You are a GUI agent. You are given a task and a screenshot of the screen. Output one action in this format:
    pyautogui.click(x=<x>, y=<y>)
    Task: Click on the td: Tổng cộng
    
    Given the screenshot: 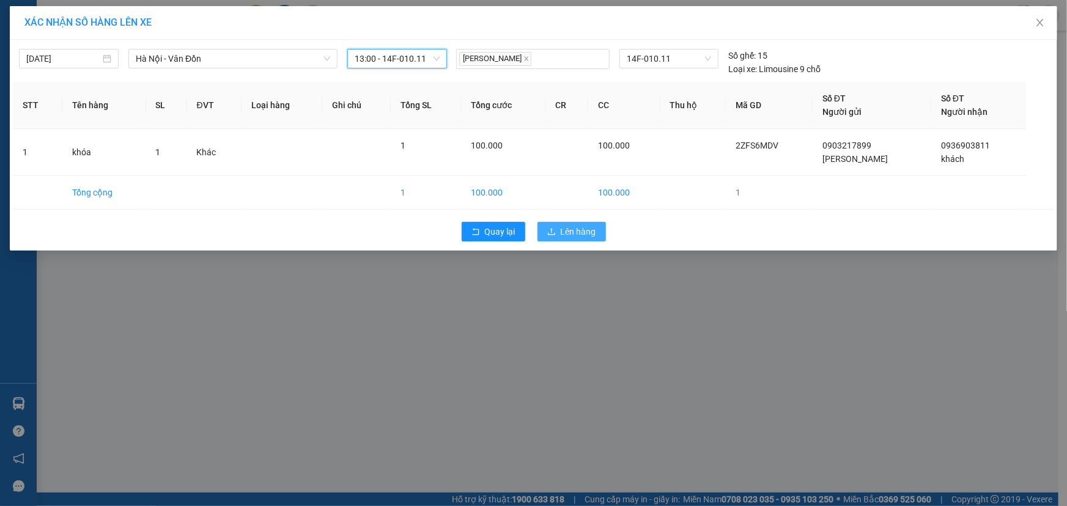 What is the action you would take?
    pyautogui.click(x=104, y=193)
    